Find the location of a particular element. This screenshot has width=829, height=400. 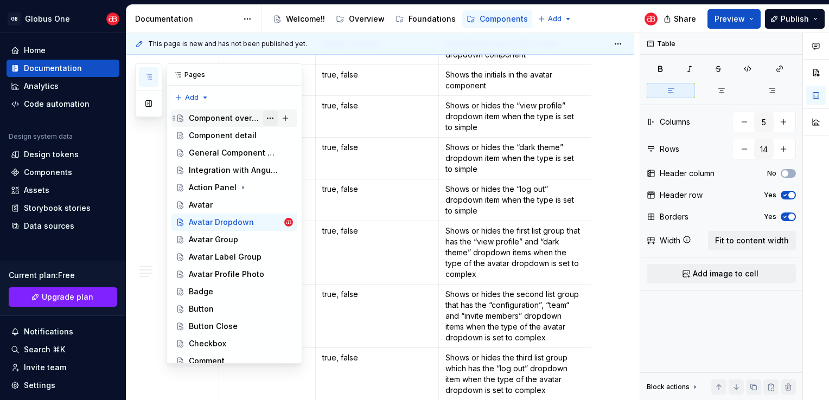

div: Borders is located at coordinates (674, 217).